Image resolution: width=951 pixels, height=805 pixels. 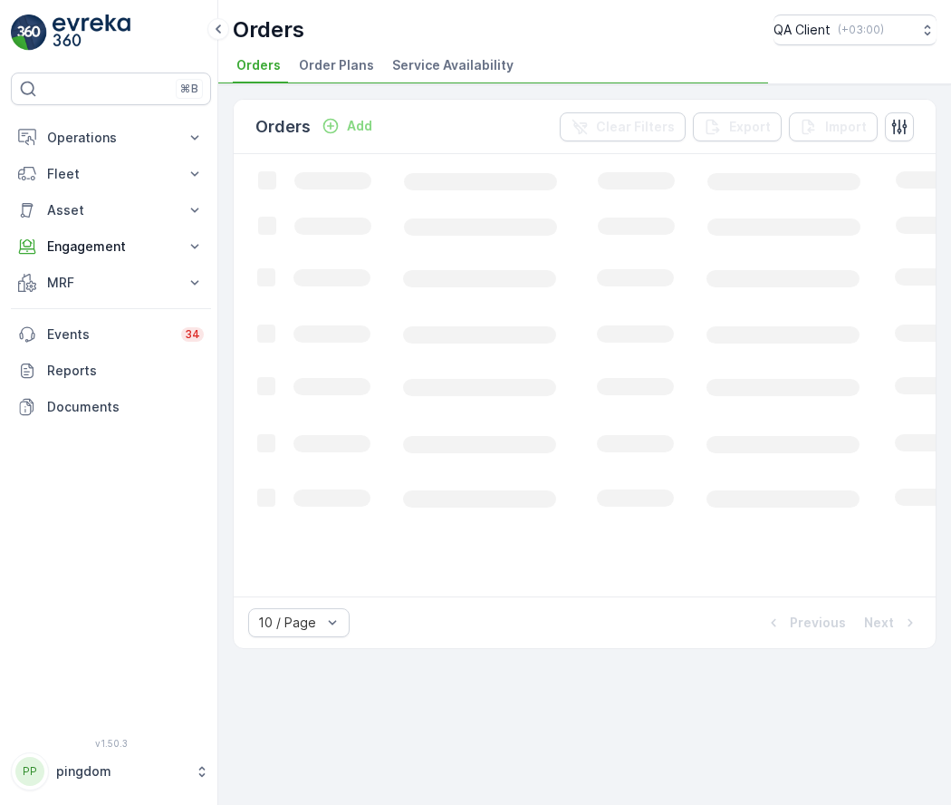 I want to click on button: Next, so click(x=892, y=623).